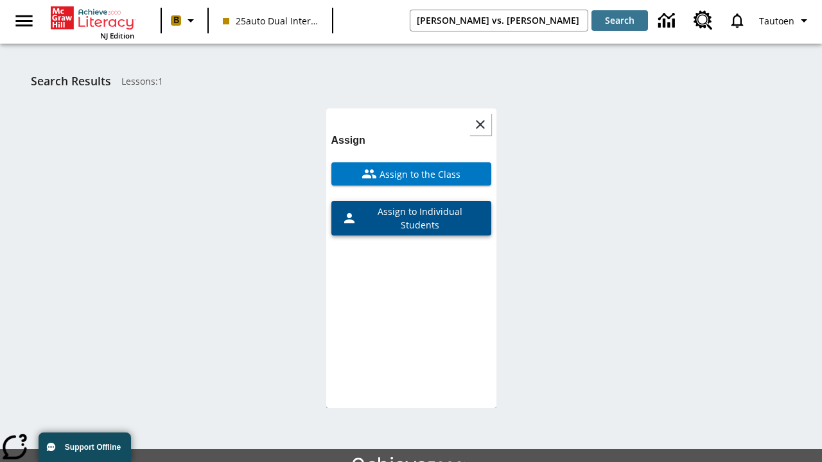 The width and height of the screenshot is (822, 462). I want to click on span: NJ Edition, so click(117, 35).